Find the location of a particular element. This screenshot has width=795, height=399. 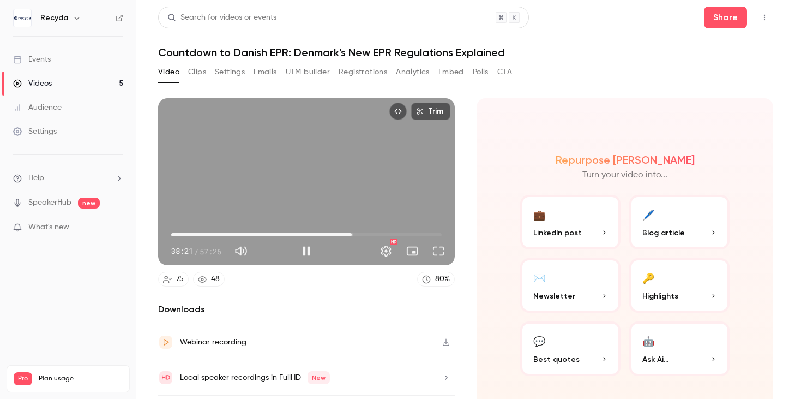

div: Search for videos or events is located at coordinates (222, 17).